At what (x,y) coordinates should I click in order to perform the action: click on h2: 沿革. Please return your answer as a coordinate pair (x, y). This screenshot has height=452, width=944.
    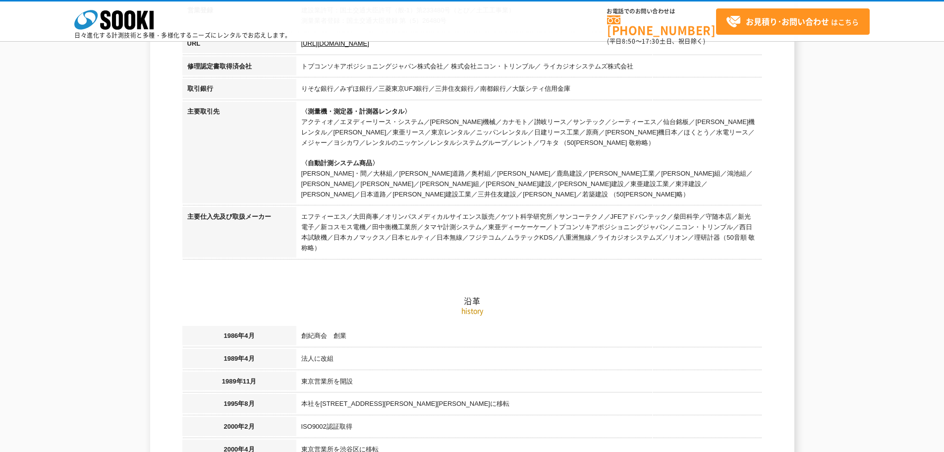
    Looking at the image, I should click on (472, 251).